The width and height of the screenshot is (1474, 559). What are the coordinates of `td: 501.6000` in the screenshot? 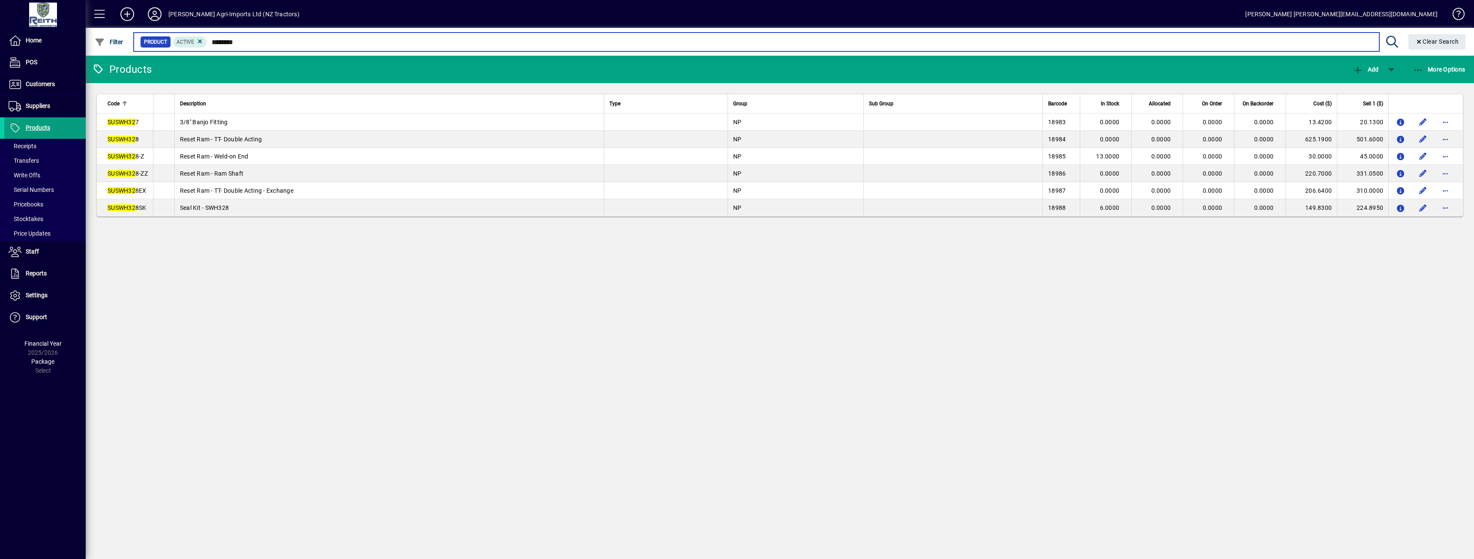 It's located at (1363, 139).